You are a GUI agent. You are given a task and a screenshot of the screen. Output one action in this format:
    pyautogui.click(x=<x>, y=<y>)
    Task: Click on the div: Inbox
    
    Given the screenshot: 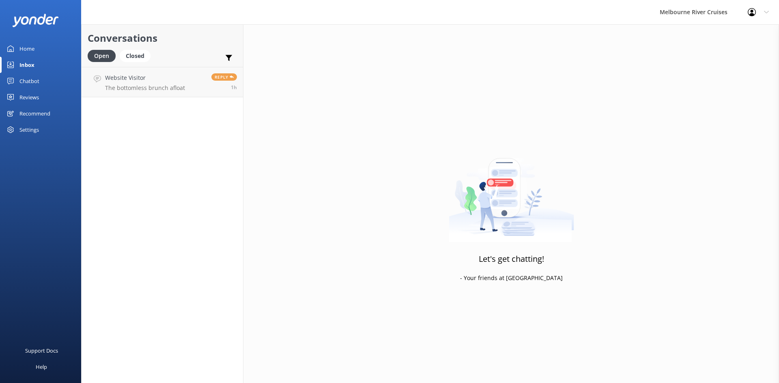 What is the action you would take?
    pyautogui.click(x=27, y=65)
    